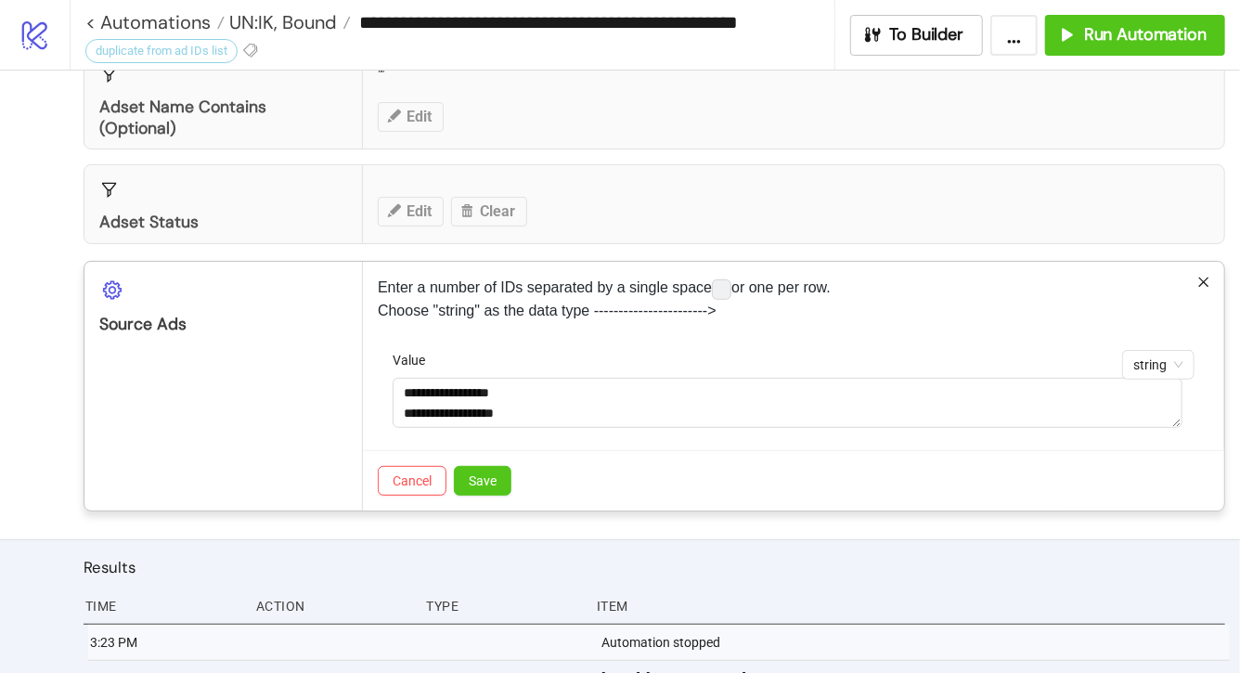 Image resolution: width=1240 pixels, height=673 pixels. What do you see at coordinates (162, 606) in the screenshot?
I see `div: Time` at bounding box center [162, 606].